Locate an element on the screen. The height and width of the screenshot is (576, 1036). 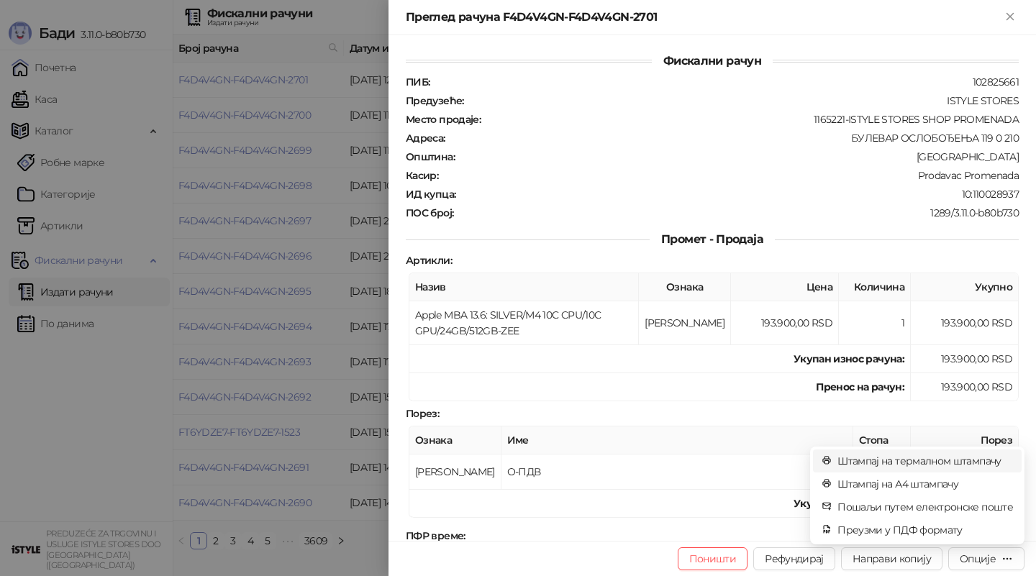
th: Укупно is located at coordinates (965, 287).